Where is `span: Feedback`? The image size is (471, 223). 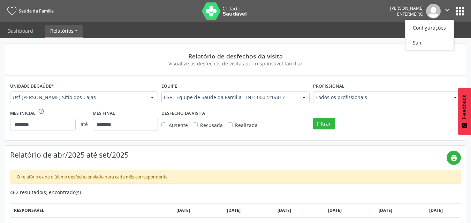 span: Feedback is located at coordinates (464, 107).